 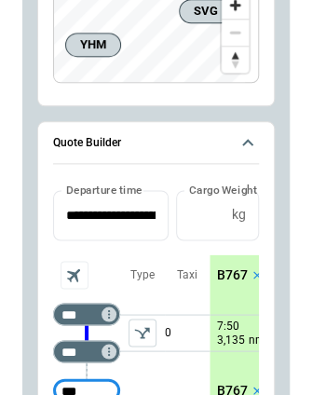 I want to click on label: Departure time, so click(x=104, y=189).